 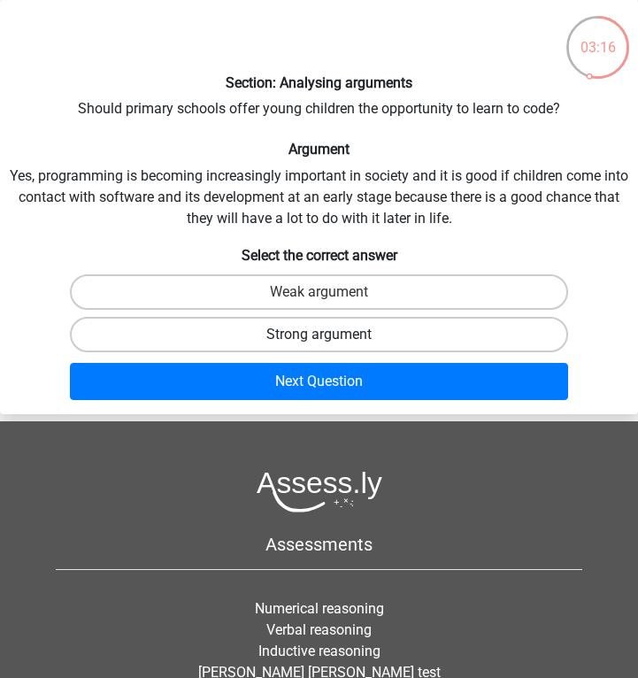 I want to click on img: Assessly logo, so click(x=319, y=491).